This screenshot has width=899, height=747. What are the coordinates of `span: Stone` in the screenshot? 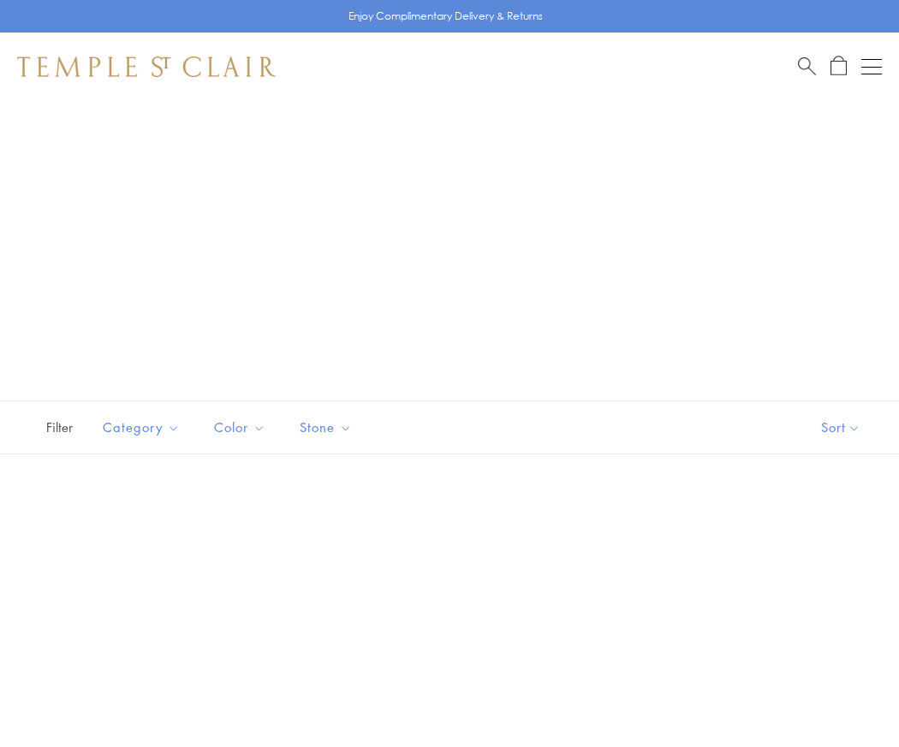 It's located at (328, 427).